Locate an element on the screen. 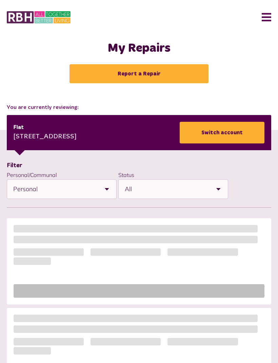 This screenshot has width=278, height=363. img: MyRBH is located at coordinates (39, 17).